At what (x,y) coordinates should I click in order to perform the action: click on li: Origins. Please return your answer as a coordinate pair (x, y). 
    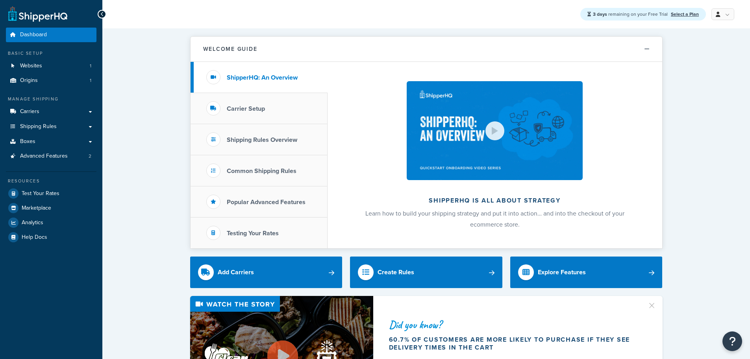
    Looking at the image, I should click on (51, 80).